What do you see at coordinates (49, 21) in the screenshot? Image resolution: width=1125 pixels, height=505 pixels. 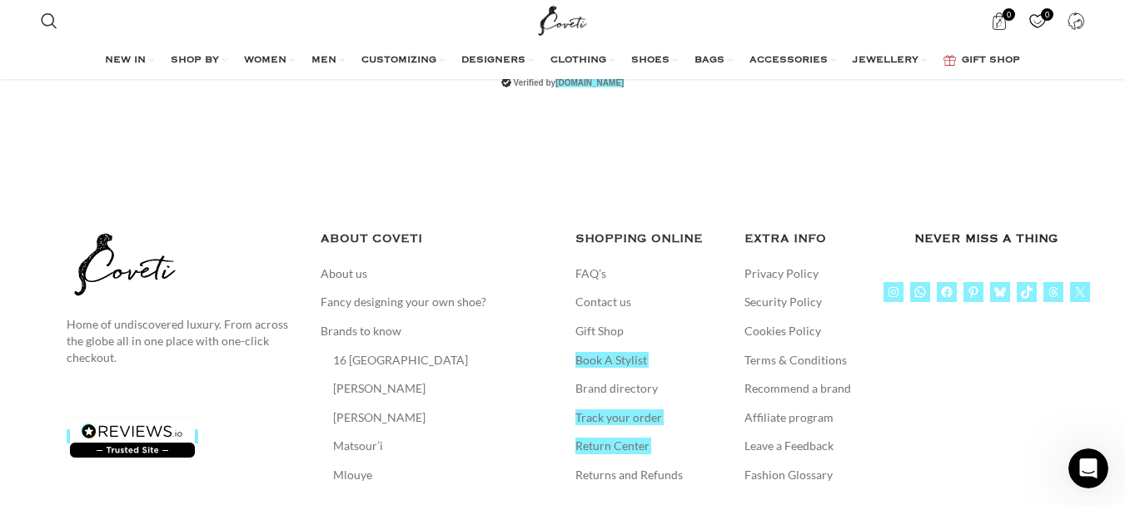 I see `div: Search` at bounding box center [49, 21].